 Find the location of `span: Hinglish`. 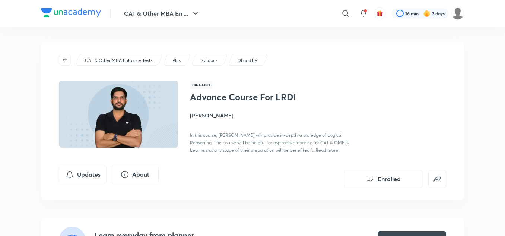

span: Hinglish is located at coordinates (201, 85).